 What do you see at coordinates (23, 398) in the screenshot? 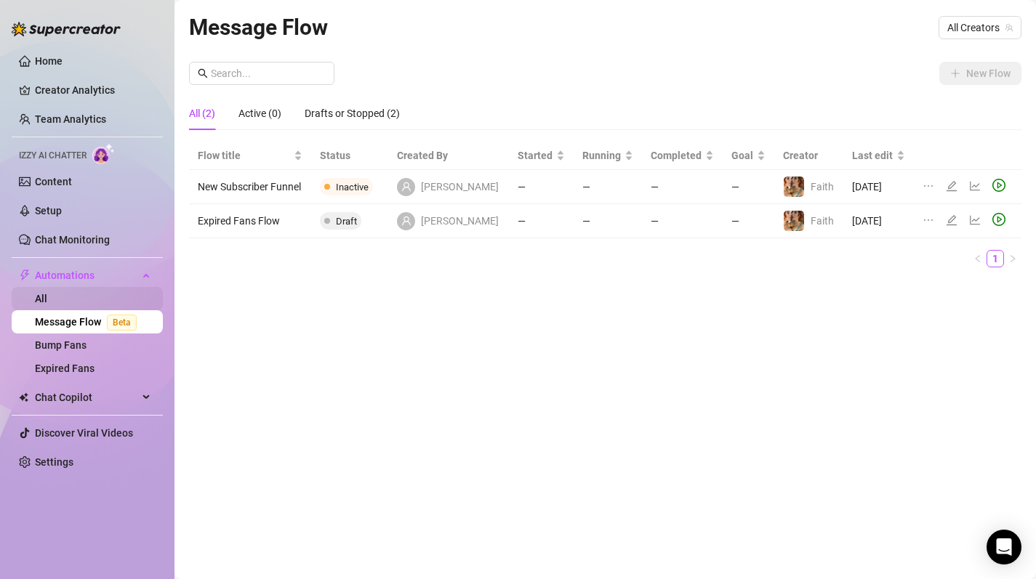
I see `img: Chat Copilot` at bounding box center [23, 398].